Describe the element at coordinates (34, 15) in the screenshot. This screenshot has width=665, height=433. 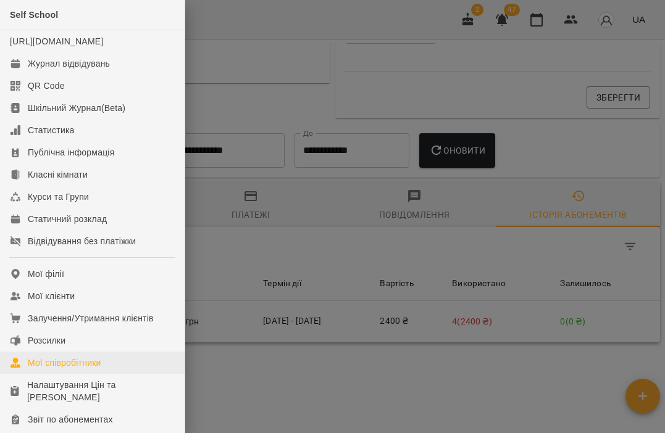
I see `span: Self School` at that location.